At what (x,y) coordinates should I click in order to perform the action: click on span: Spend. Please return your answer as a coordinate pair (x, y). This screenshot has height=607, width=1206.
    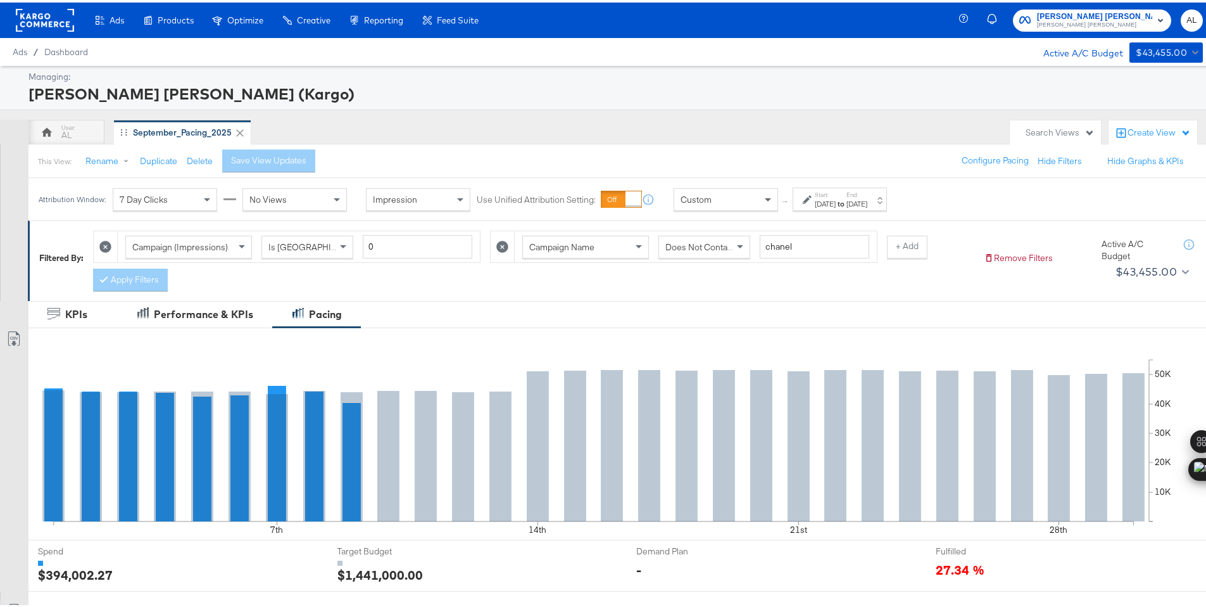
    Looking at the image, I should click on (85, 548).